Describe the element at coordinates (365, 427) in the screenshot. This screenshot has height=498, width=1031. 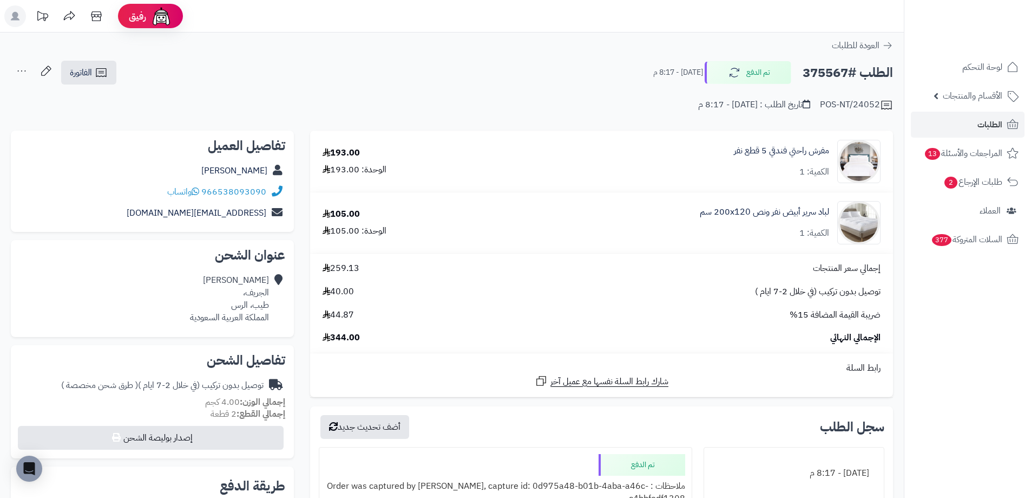
I see `button: أضف تحديث جديد` at that location.